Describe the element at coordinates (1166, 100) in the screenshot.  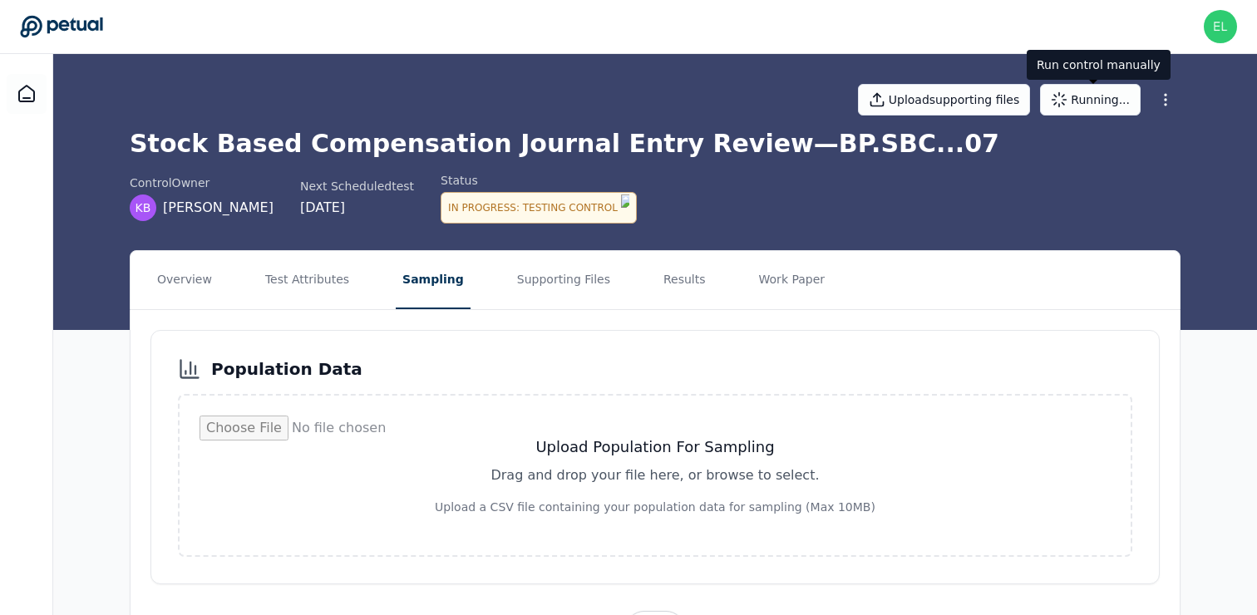
I see `button: More Options` at that location.